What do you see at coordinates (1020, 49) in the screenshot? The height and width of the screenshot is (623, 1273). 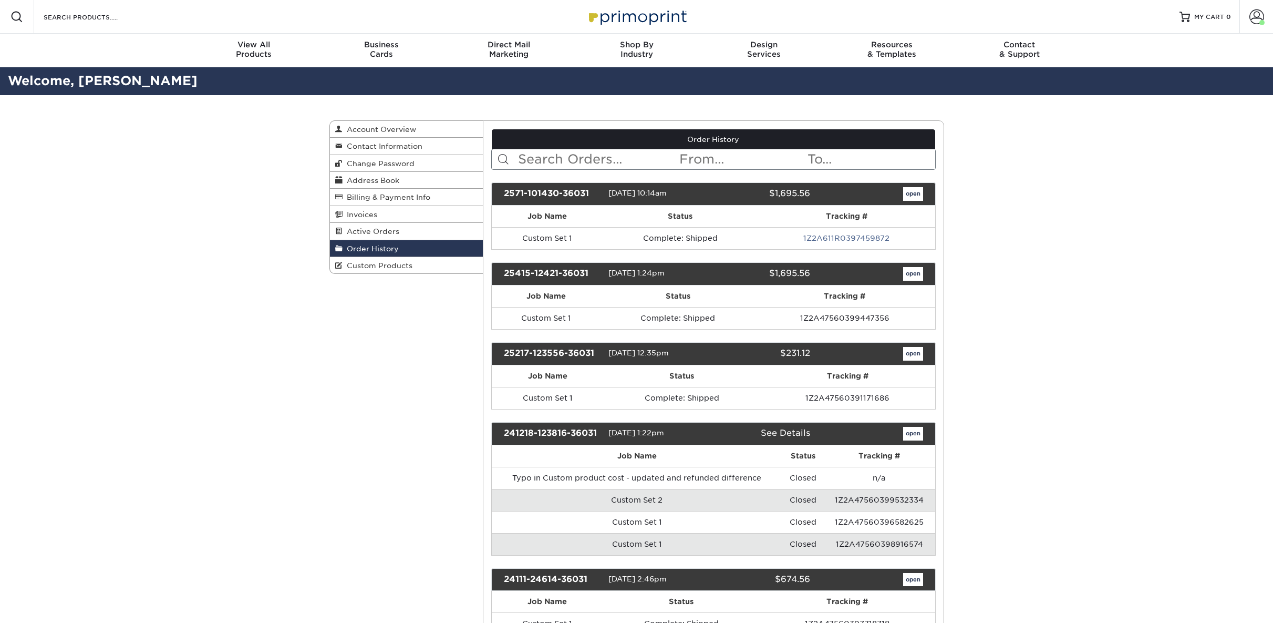 I see `div: & Support` at bounding box center [1020, 49].